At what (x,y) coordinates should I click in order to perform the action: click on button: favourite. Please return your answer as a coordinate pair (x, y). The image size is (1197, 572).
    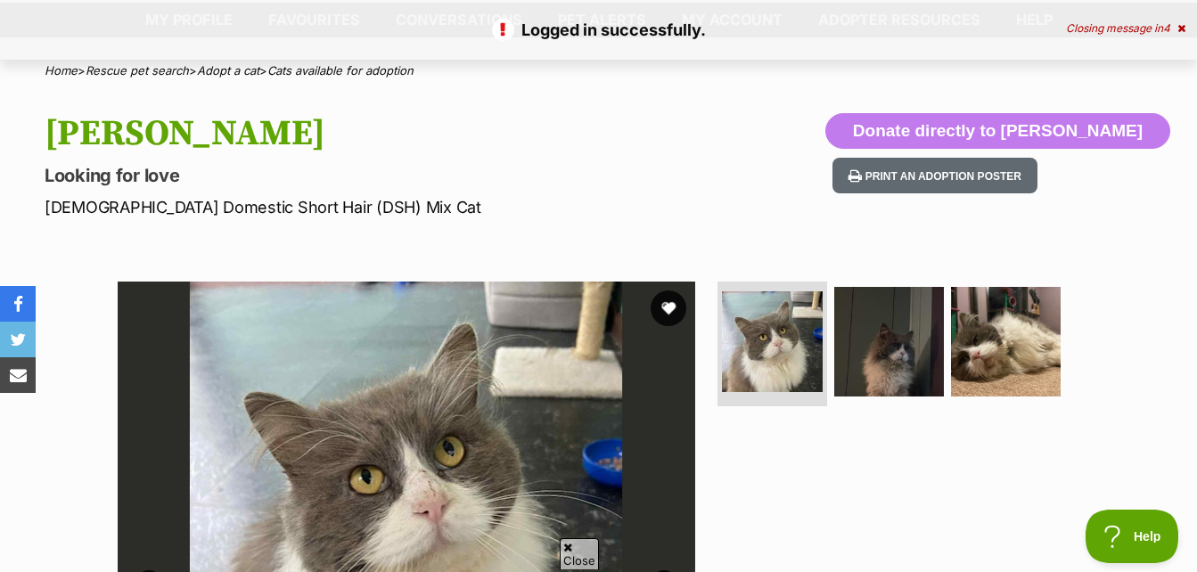
    Looking at the image, I should click on (669, 308).